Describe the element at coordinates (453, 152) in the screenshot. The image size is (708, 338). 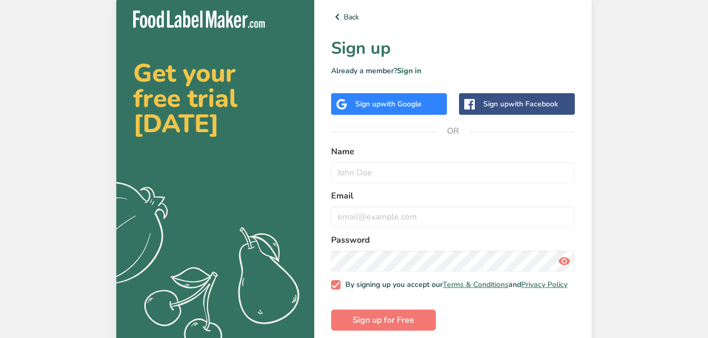
I see `label: Name` at that location.